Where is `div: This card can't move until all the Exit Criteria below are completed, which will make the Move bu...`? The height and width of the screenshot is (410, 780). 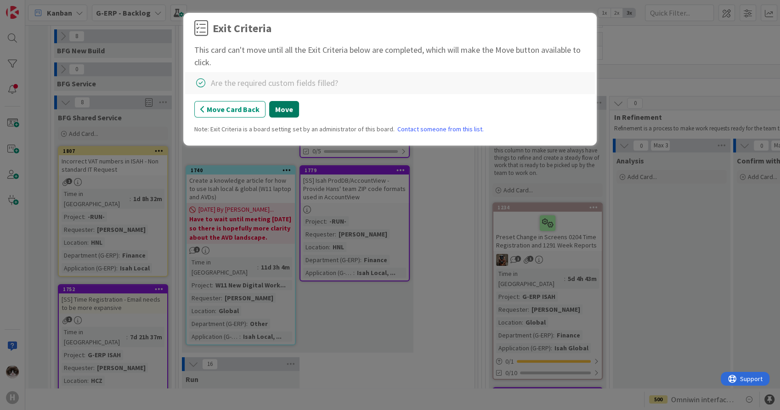 div: This card can't move until all the Exit Criteria below are completed, which will make the Move bu... is located at coordinates (390, 56).